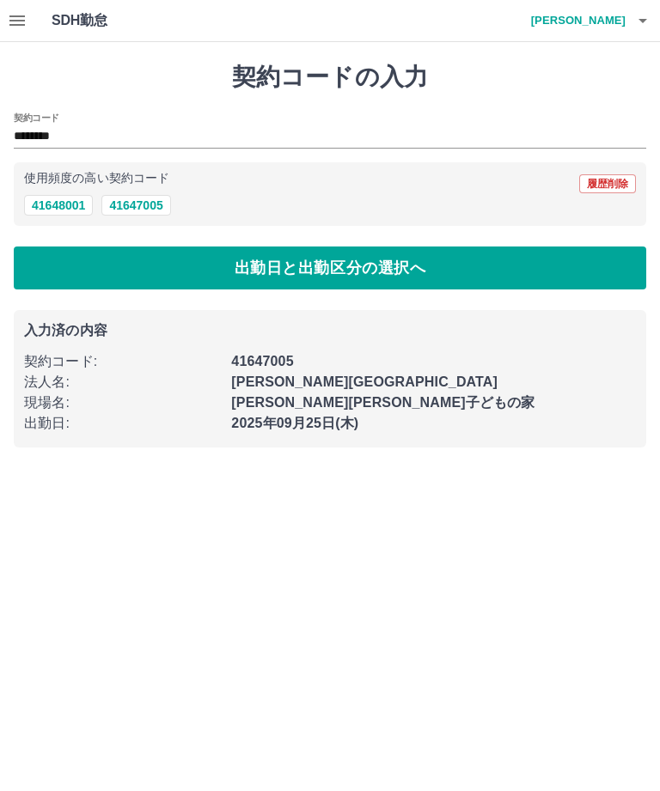 Image resolution: width=660 pixels, height=791 pixels. I want to click on p: 出勤日 :, so click(122, 423).